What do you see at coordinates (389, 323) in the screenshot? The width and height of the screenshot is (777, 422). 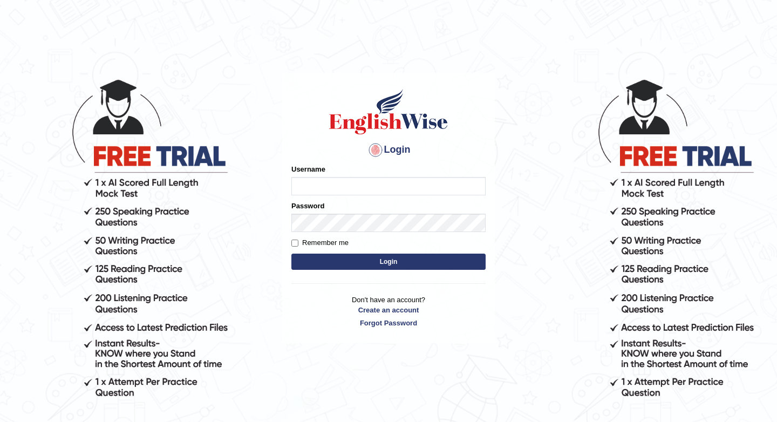 I see `a: Forgot Password` at bounding box center [389, 323].